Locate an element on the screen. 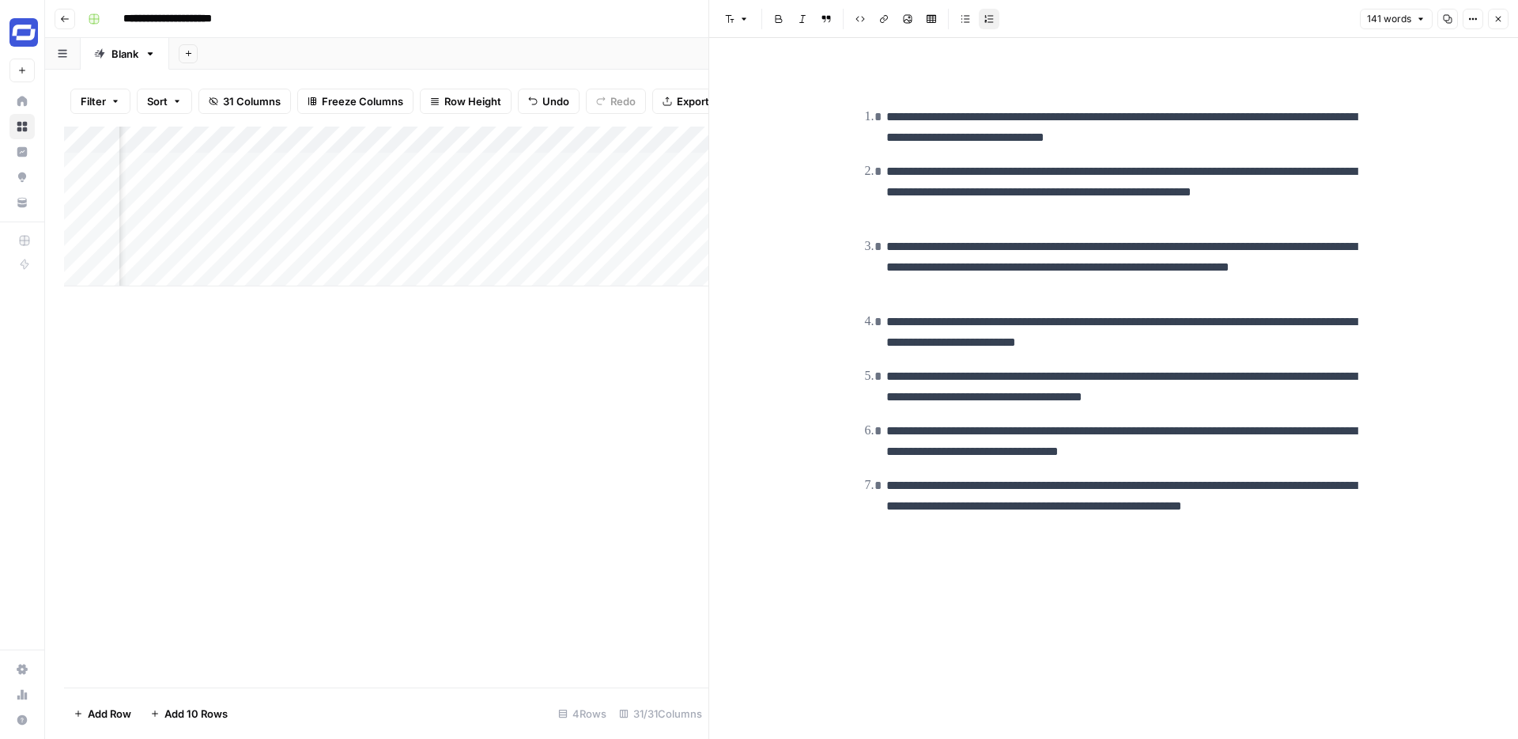  span: Filter is located at coordinates (93, 101).